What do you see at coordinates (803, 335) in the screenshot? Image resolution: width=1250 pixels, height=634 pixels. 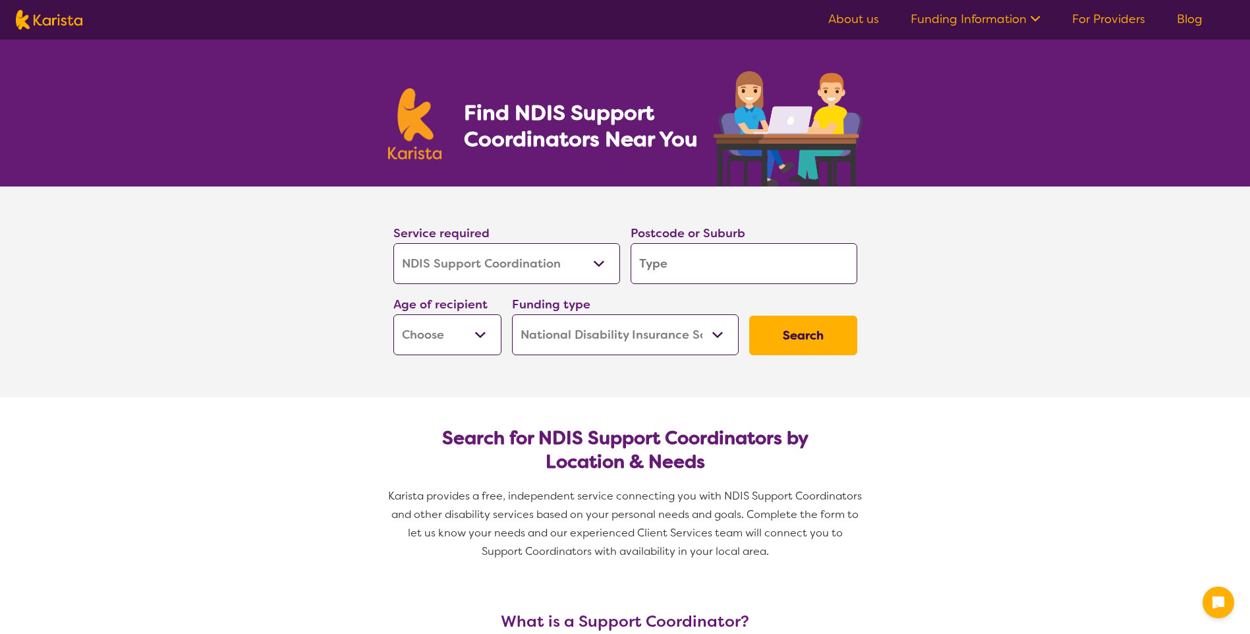 I see `button: Search` at bounding box center [803, 335].